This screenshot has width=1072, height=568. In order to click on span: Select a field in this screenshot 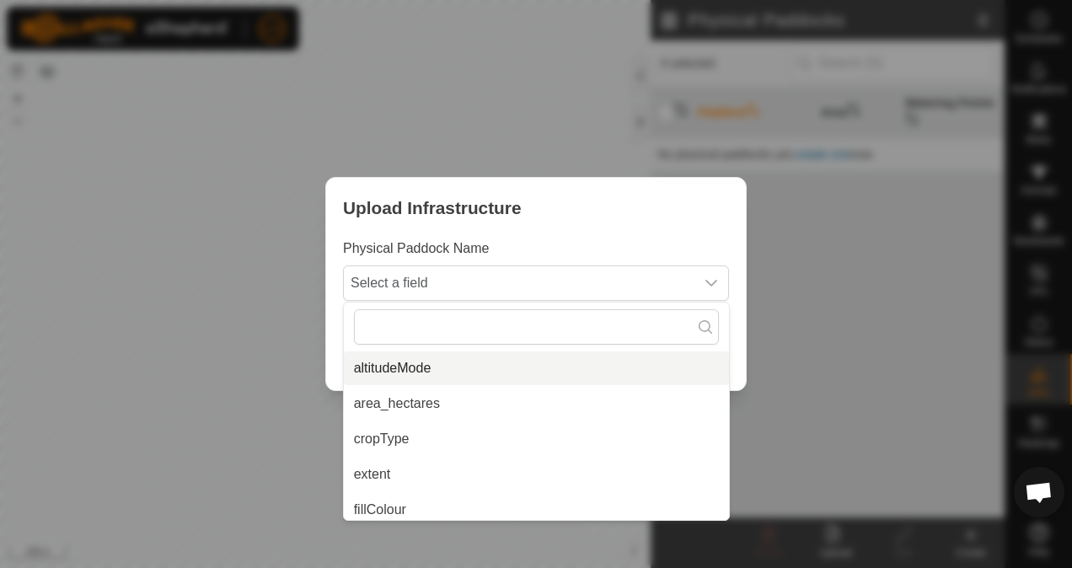, I will do `click(519, 283)`.